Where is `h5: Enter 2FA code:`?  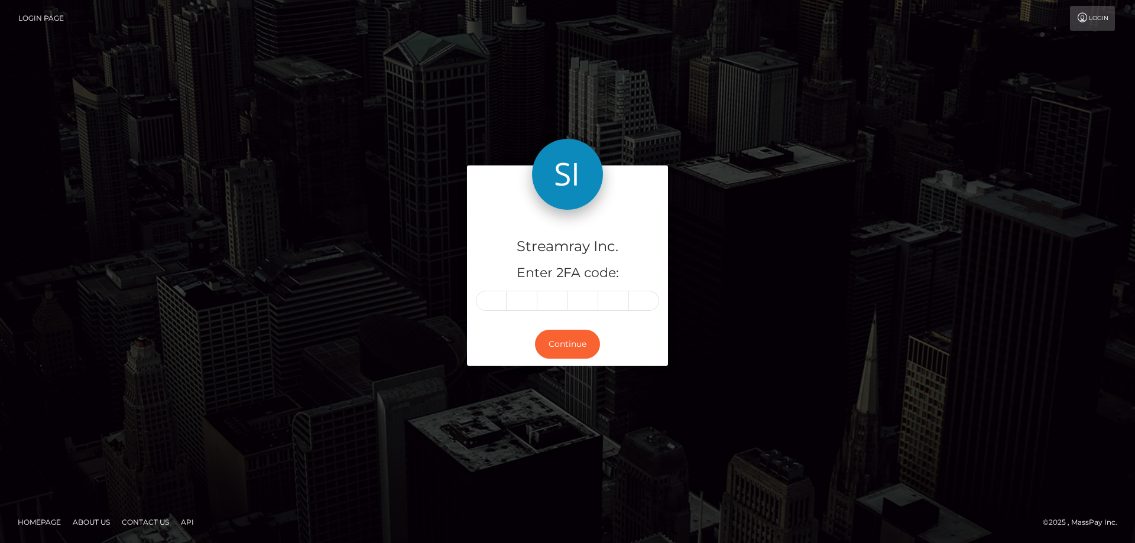 h5: Enter 2FA code: is located at coordinates (567, 273).